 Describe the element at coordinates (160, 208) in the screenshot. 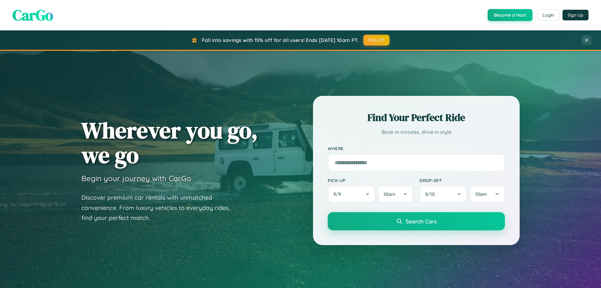

I see `p: Discover premium car rentals with unmatched convenience. From luxury vehicles to everyday rides, ...` at that location.